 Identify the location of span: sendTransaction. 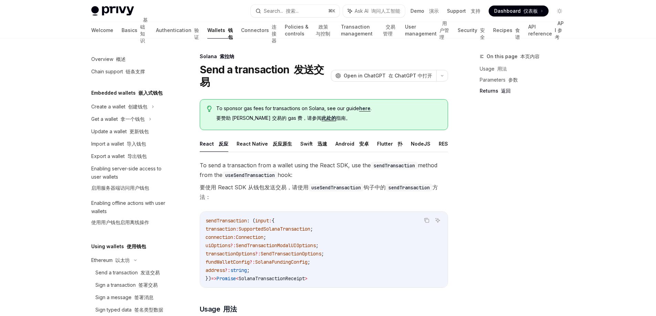
(226, 221).